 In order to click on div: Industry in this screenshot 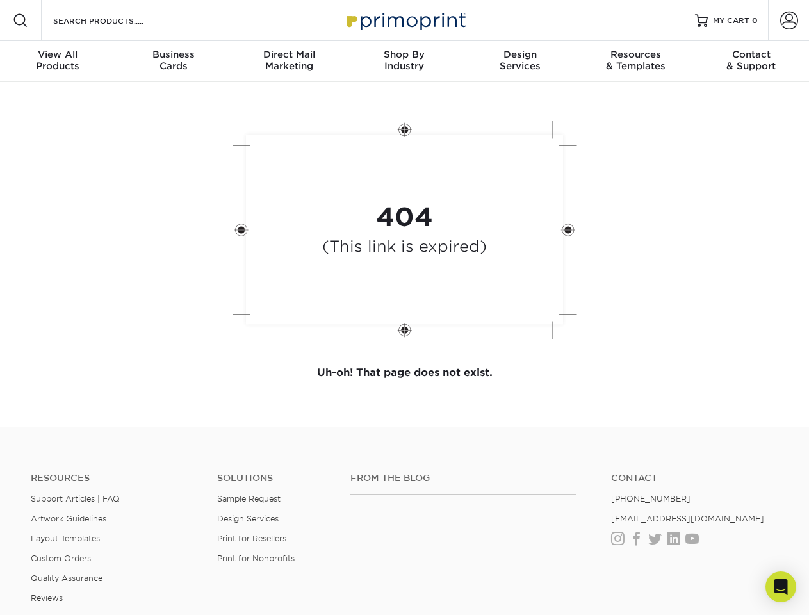, I will do `click(404, 60)`.